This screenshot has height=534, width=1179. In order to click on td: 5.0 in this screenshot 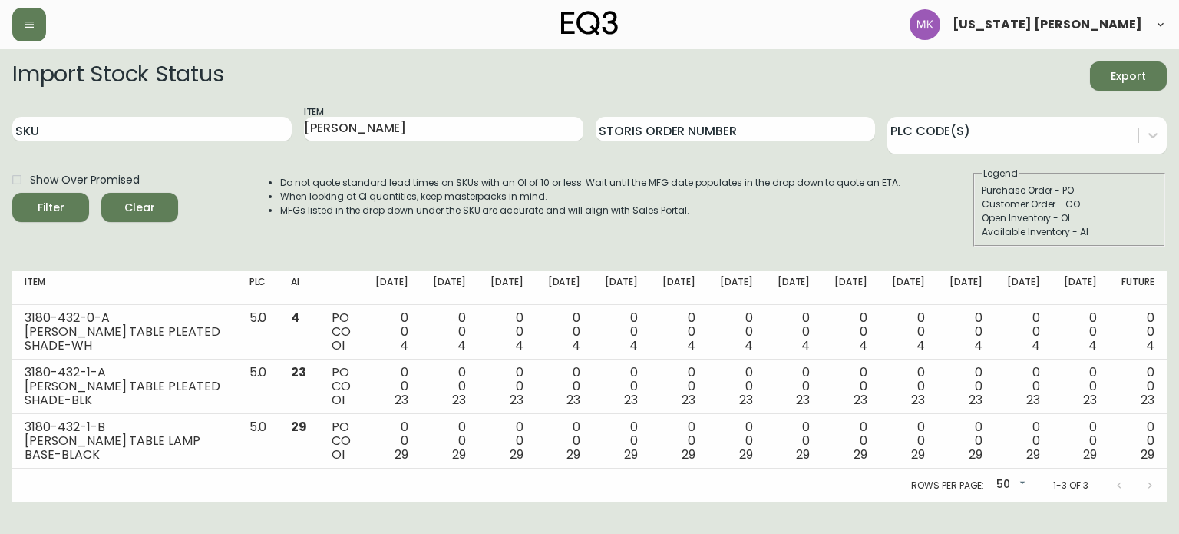, I will do `click(258, 441)`.